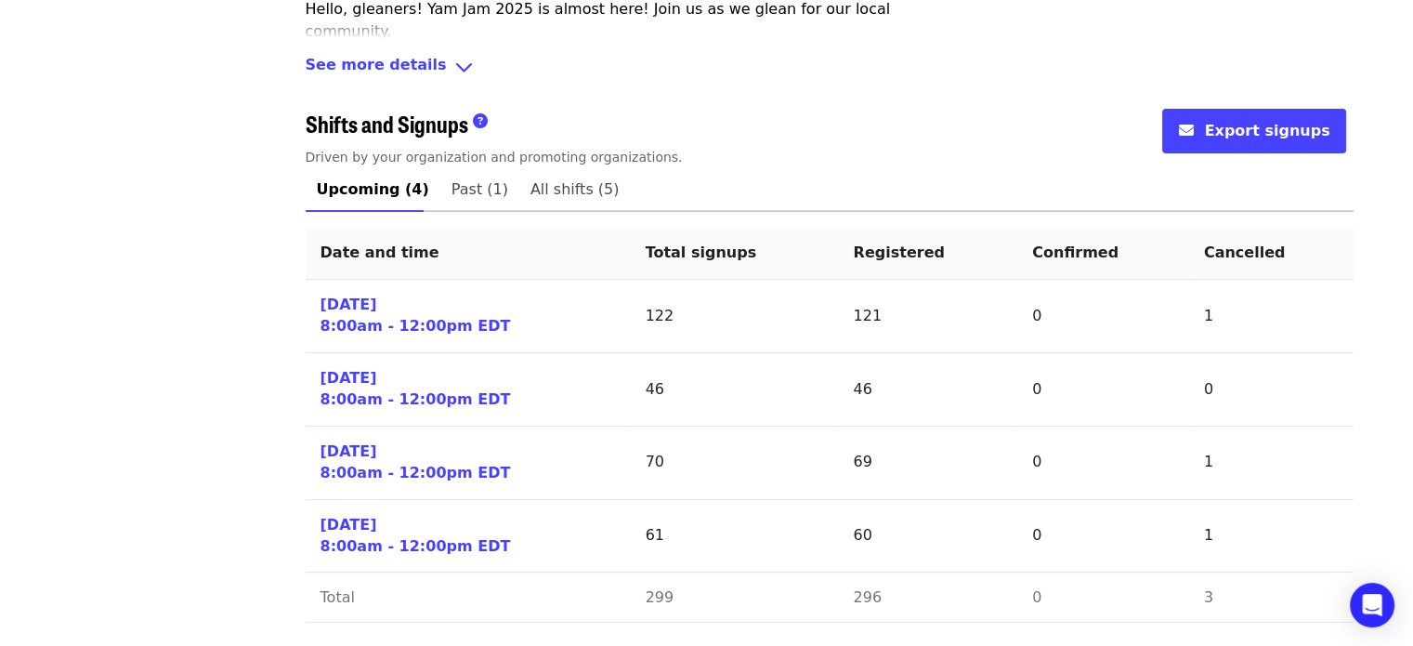  What do you see at coordinates (1271, 597) in the screenshot?
I see `td: 3` at bounding box center [1271, 597].